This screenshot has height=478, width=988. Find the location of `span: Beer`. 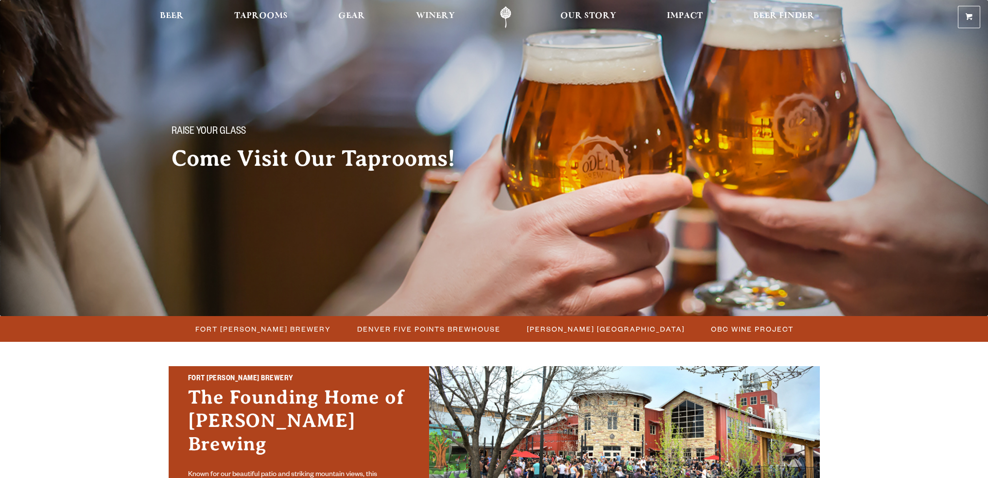

span: Beer is located at coordinates (172, 16).